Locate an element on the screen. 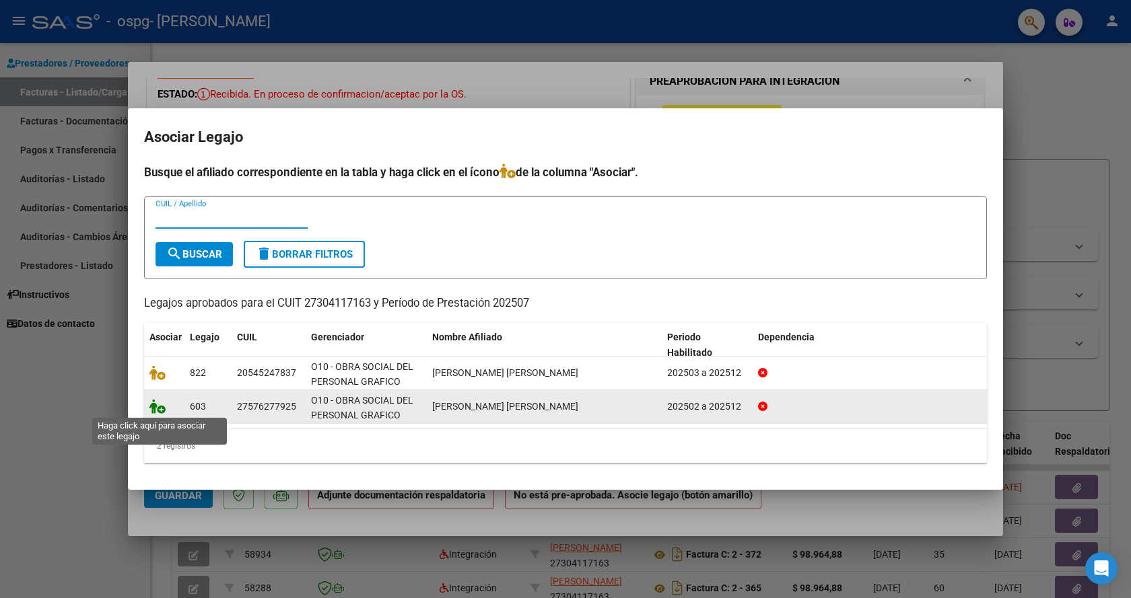 Image resolution: width=1131 pixels, height=598 pixels. span: Asociar is located at coordinates (166, 337).